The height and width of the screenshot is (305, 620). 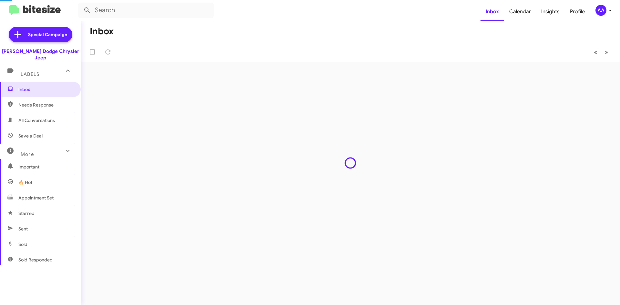 I want to click on span: Labels, so click(x=30, y=74).